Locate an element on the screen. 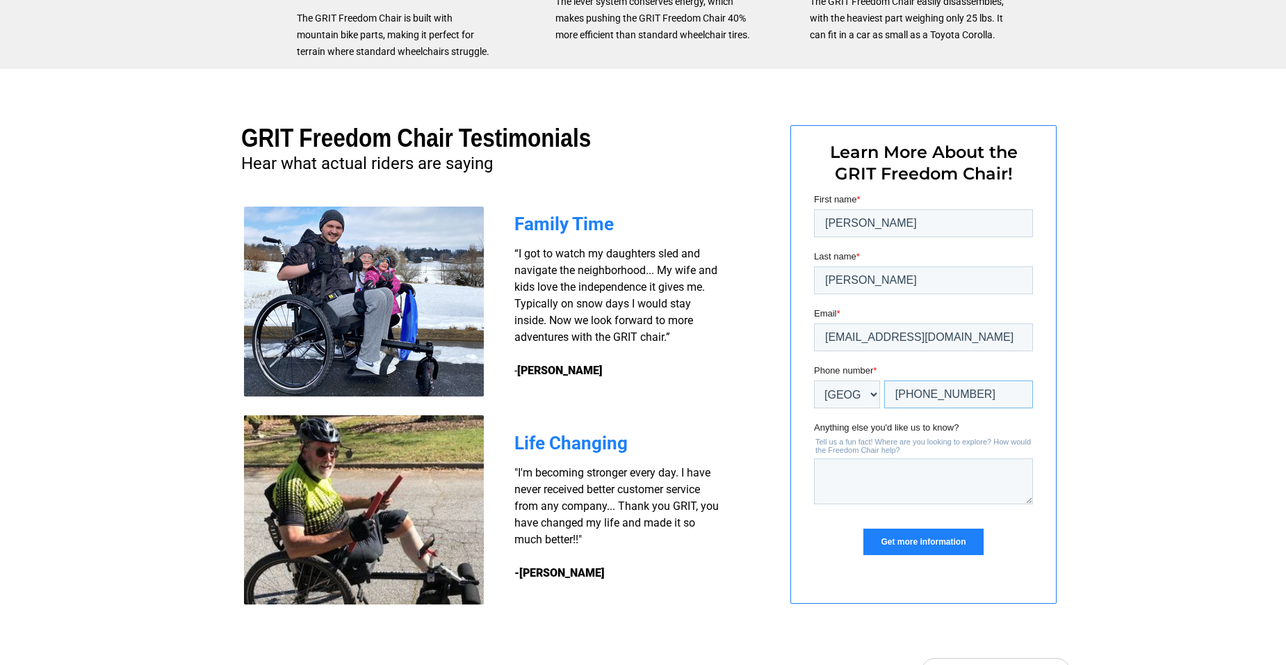 This screenshot has width=1286, height=665. span: Family Time is located at coordinates (564, 224).